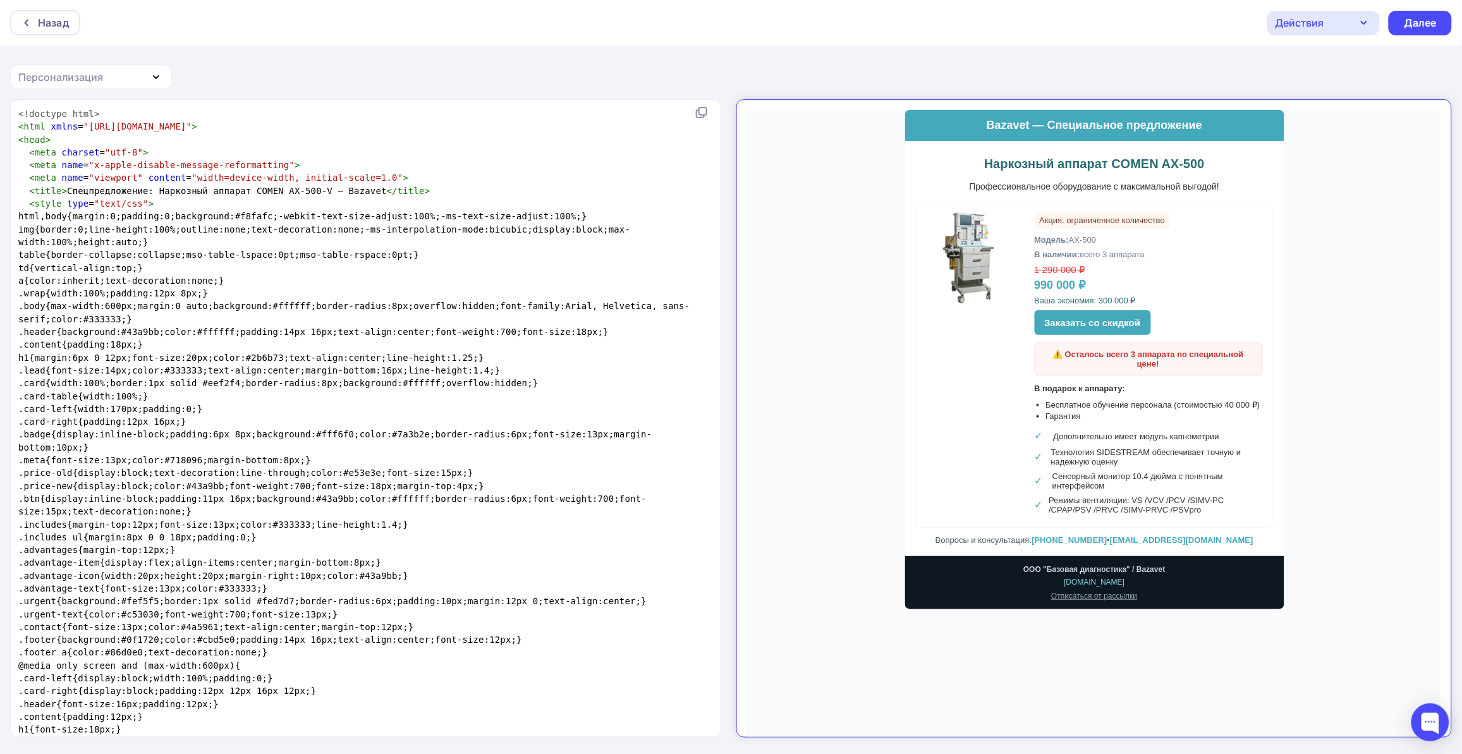 Image resolution: width=1462 pixels, height=754 pixels. What do you see at coordinates (145, 678) in the screenshot?
I see `span: .card-left{display:block;width:100%;padding:0;}` at bounding box center [145, 678].